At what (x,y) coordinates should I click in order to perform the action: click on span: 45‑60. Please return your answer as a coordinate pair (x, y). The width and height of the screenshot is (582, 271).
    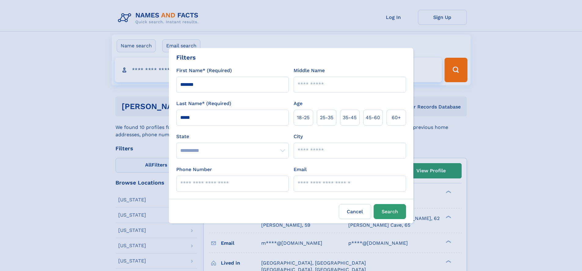
    Looking at the image, I should click on (372, 118).